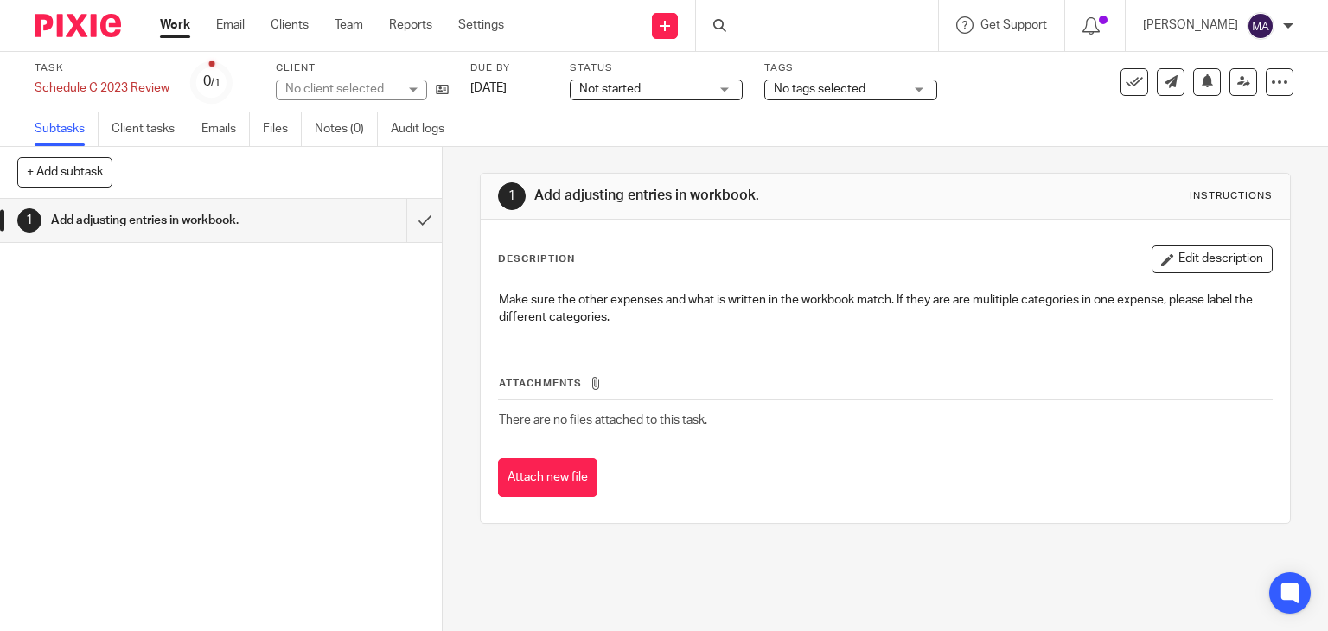 Image resolution: width=1328 pixels, height=631 pixels. I want to click on a: Work, so click(175, 25).